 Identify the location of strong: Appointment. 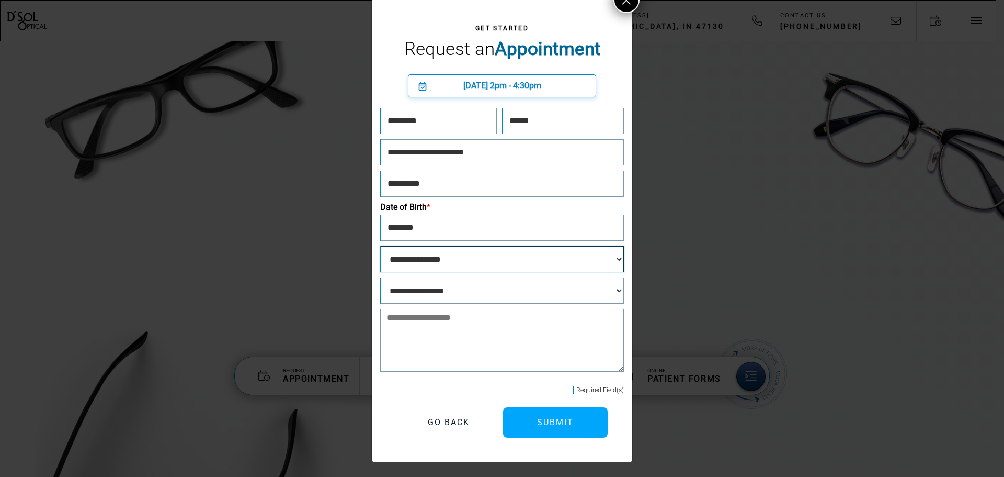
(548, 49).